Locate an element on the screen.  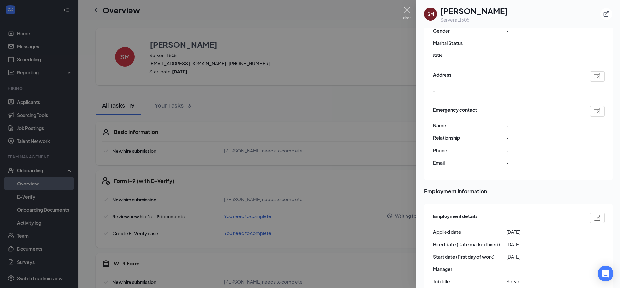
svg: ExternalLink is located at coordinates (607, 14).